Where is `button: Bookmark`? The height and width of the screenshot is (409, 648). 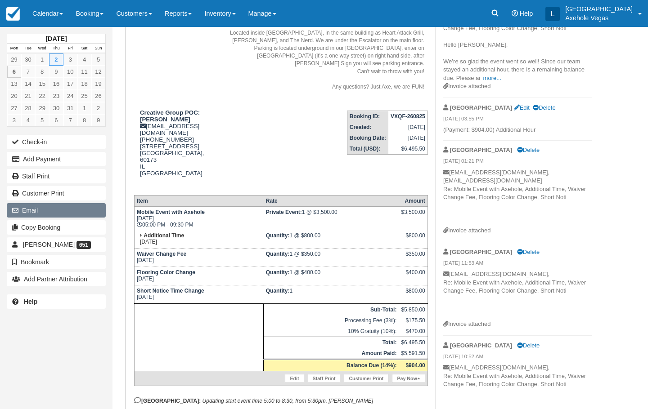
button: Bookmark is located at coordinates (56, 262).